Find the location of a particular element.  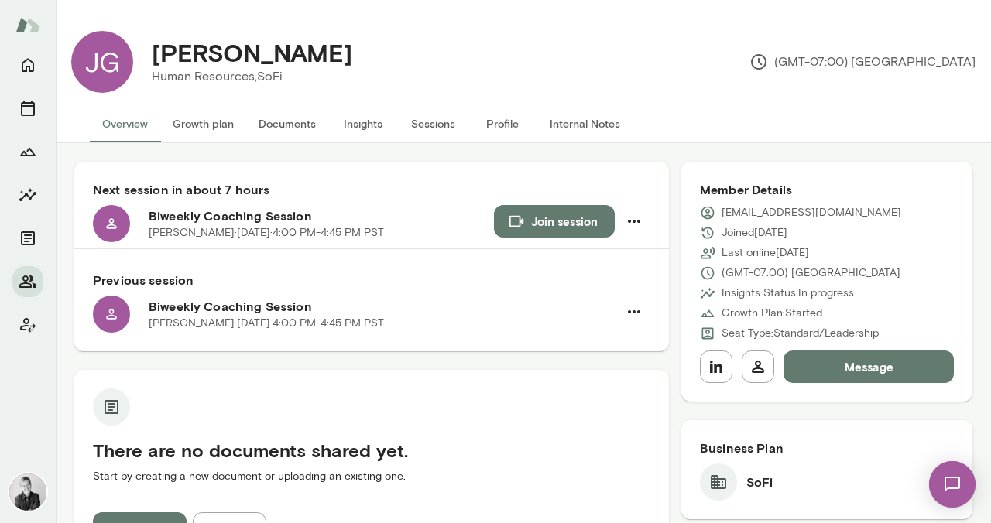

button: Growth plan is located at coordinates (203, 124).